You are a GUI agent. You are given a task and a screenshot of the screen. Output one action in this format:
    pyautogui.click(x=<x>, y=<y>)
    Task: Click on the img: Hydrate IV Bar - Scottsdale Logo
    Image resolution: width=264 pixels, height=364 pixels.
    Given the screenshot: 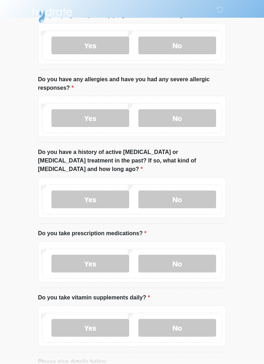 What is the action you would take?
    pyautogui.click(x=52, y=14)
    